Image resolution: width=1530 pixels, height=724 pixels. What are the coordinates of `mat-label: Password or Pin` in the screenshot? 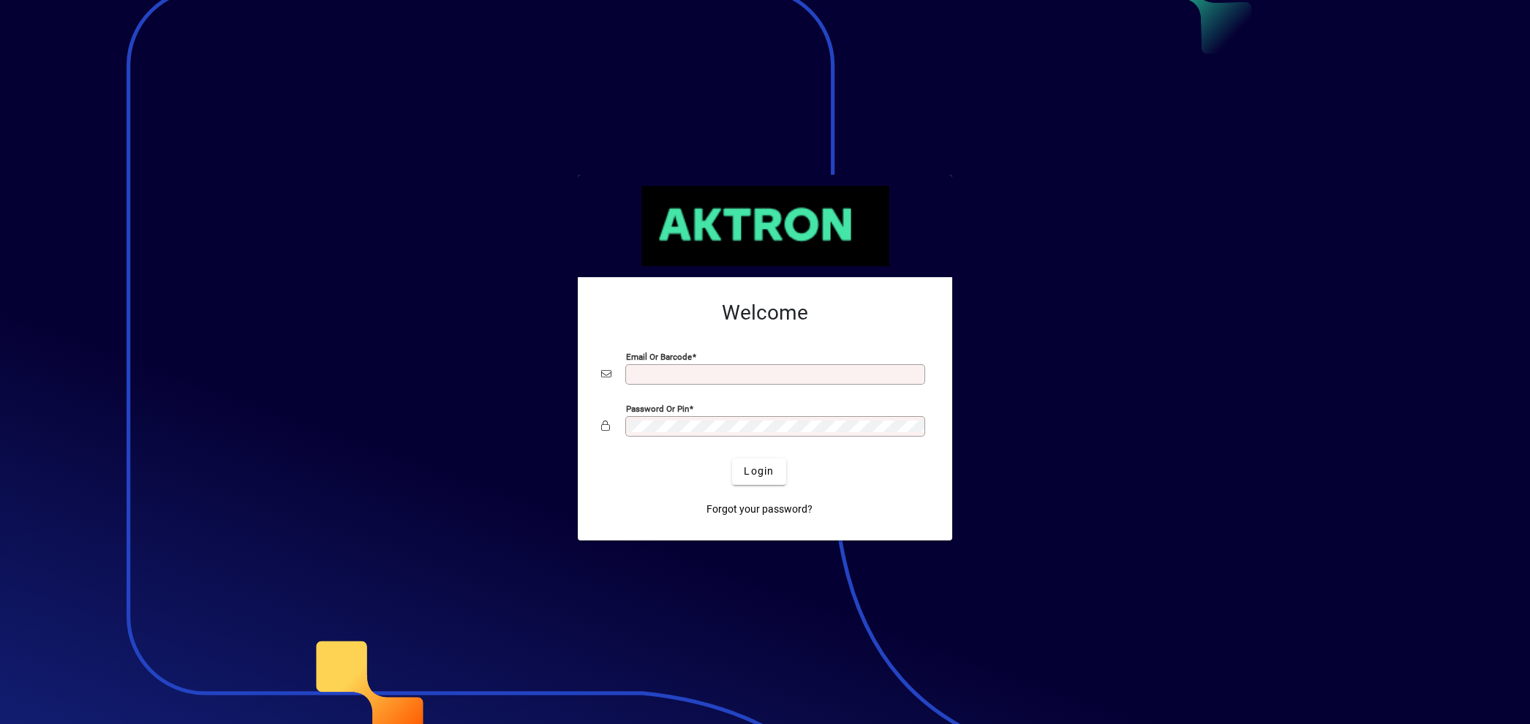 It's located at (657, 408).